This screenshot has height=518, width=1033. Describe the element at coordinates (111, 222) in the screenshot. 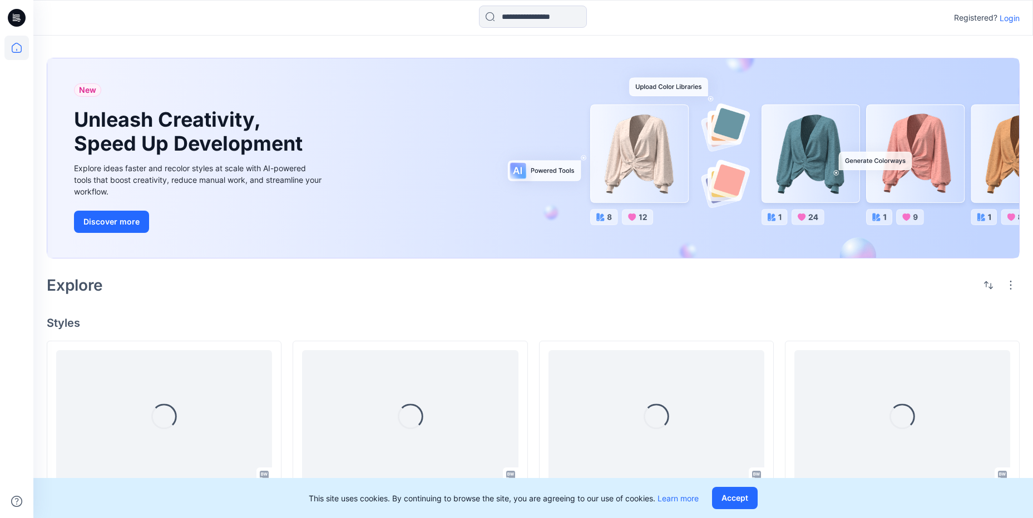

I see `button: Discover more` at that location.